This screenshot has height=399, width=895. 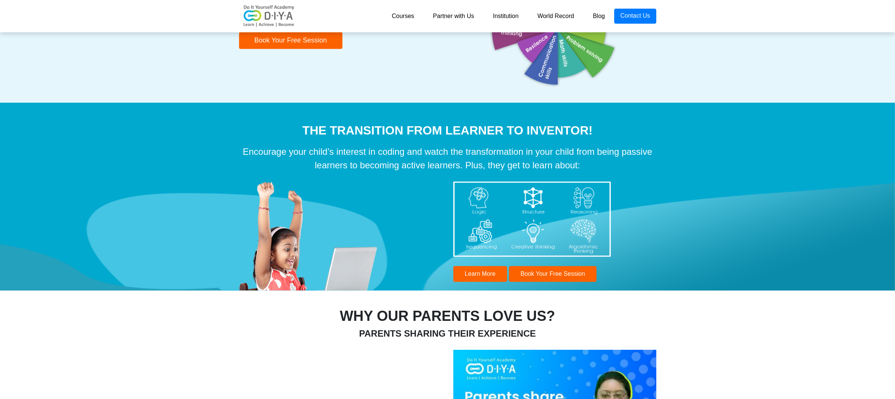 What do you see at coordinates (506, 16) in the screenshot?
I see `a: Institution` at bounding box center [506, 16].